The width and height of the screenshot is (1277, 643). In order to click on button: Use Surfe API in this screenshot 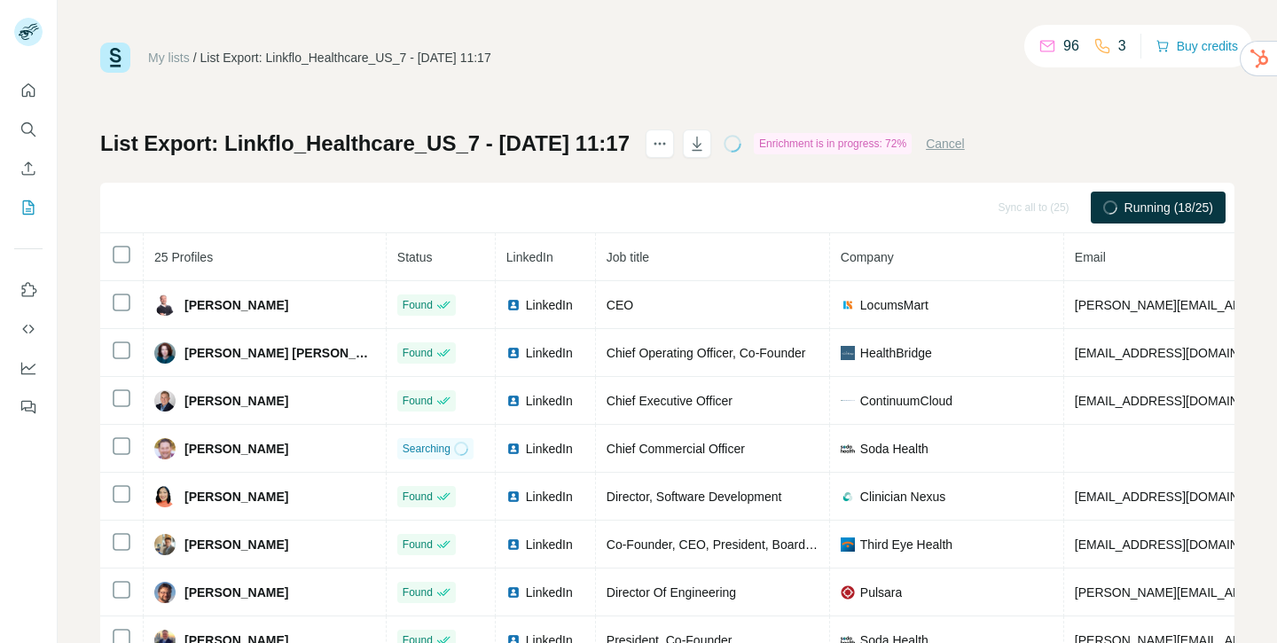, I will do `click(28, 329)`.